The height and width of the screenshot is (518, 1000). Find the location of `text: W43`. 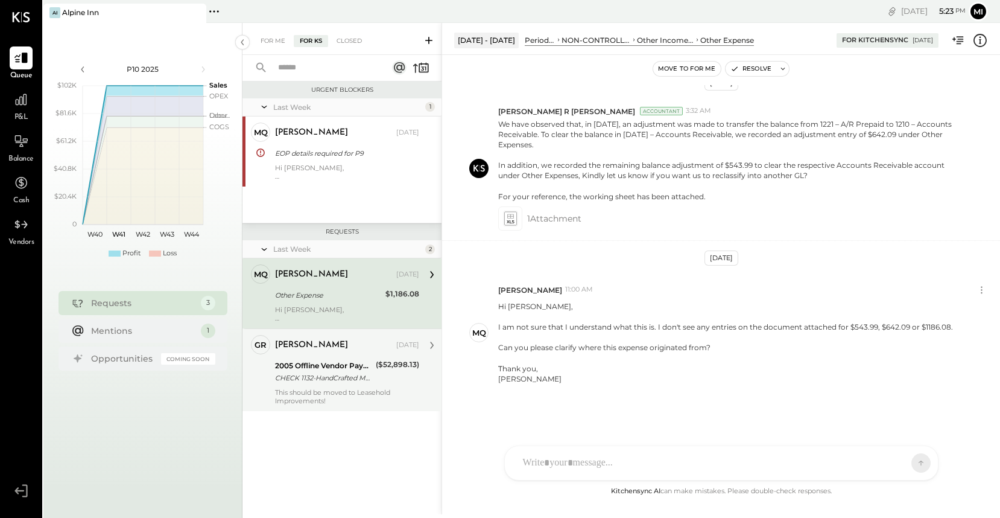

text: W43 is located at coordinates (167, 234).